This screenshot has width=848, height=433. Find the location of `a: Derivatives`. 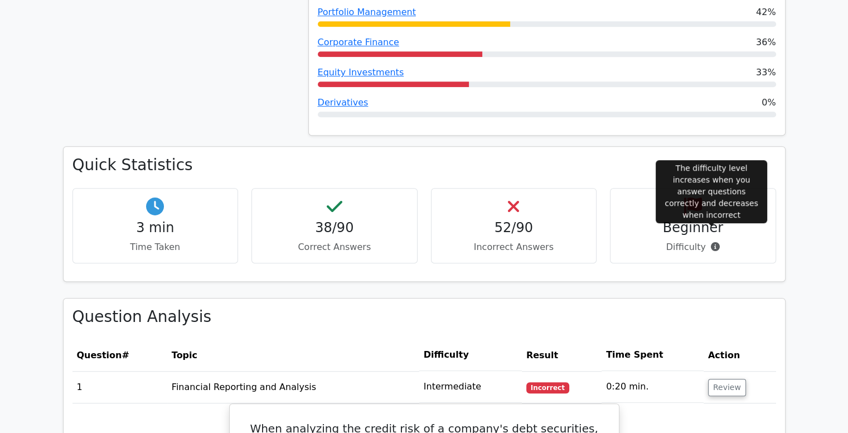

a: Derivatives is located at coordinates (343, 102).